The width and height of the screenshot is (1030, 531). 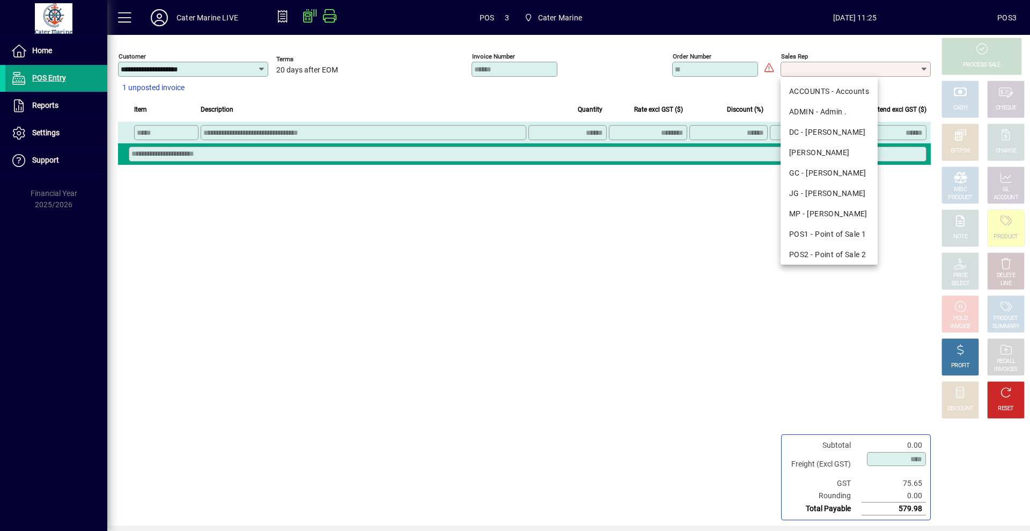 I want to click on div: POS2 - Point of Sale 2, so click(x=829, y=254).